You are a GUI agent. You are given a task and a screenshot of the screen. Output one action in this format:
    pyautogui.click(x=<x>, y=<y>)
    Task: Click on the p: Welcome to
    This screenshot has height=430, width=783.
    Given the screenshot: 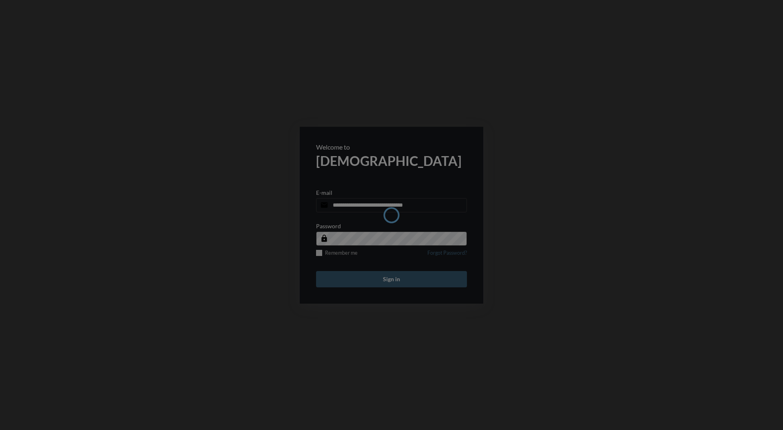 What is the action you would take?
    pyautogui.click(x=391, y=147)
    